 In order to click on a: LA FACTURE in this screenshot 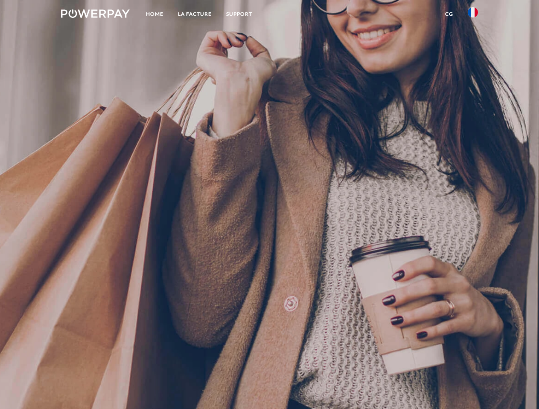, I will do `click(194, 14)`.